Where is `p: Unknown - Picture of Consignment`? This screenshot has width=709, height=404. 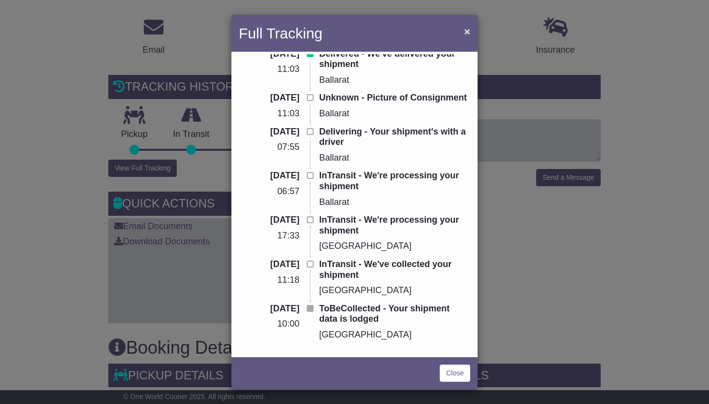
p: Unknown - Picture of Consignment is located at coordinates (395, 98).